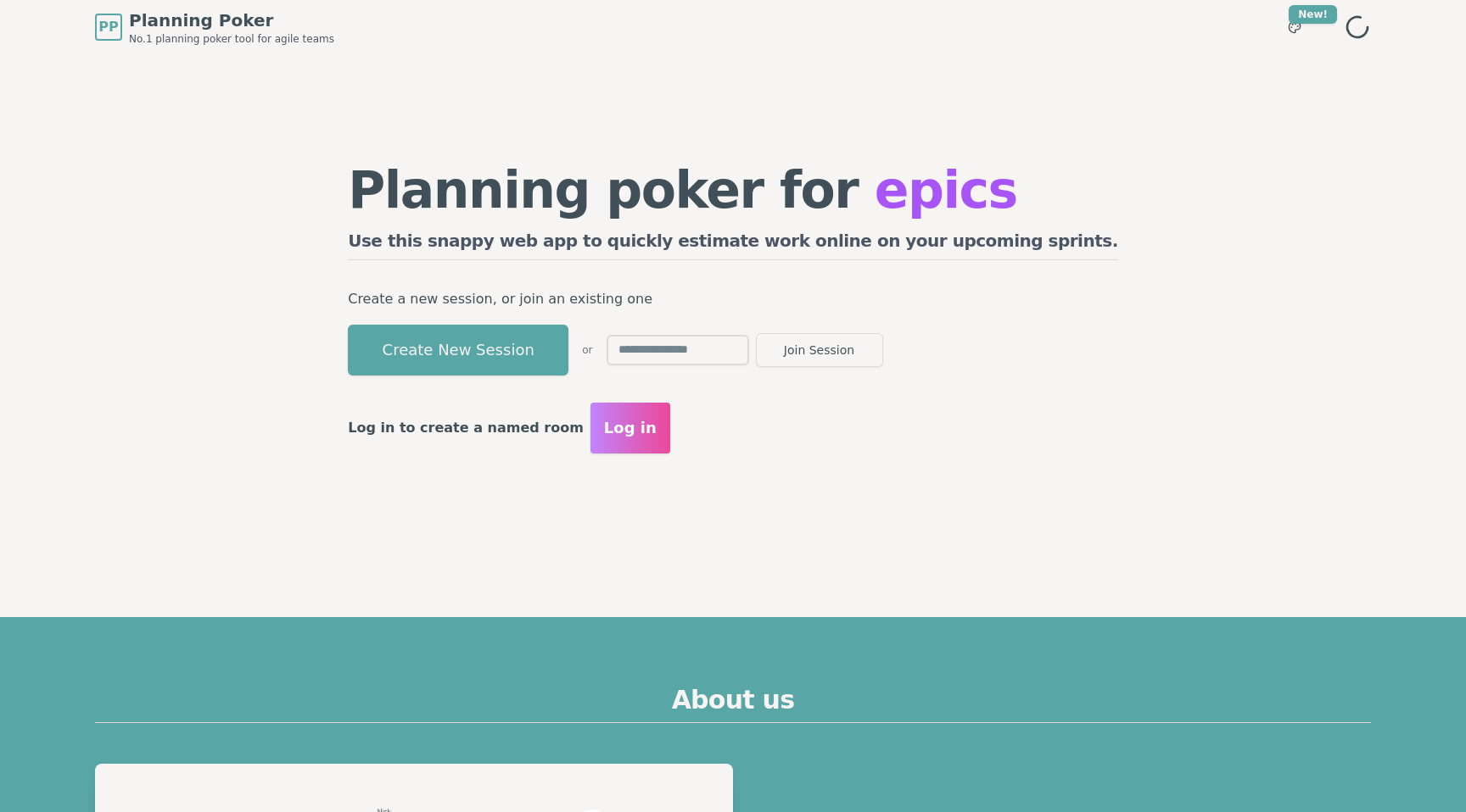  Describe the element at coordinates (458, 350) in the screenshot. I see `button: Create New Session` at that location.